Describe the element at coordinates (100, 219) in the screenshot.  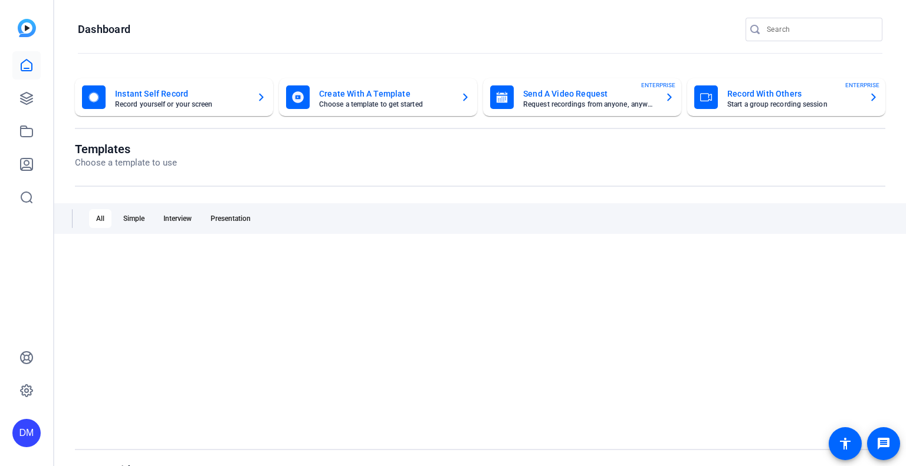
I see `div: All` at that location.